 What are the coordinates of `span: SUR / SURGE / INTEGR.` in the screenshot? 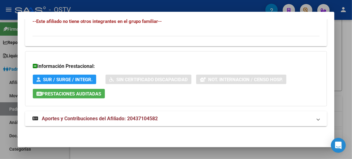 It's located at (68, 80).